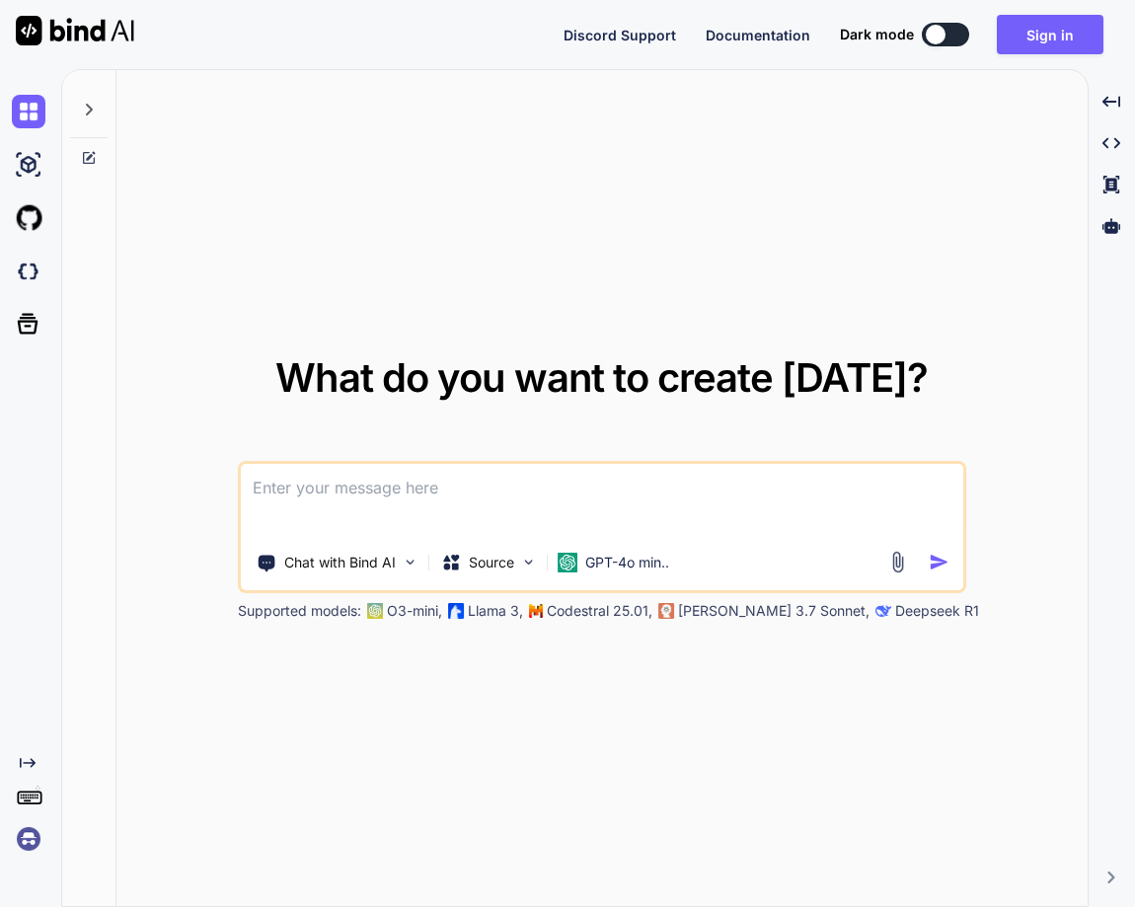  I want to click on button: Discord Support, so click(620, 35).